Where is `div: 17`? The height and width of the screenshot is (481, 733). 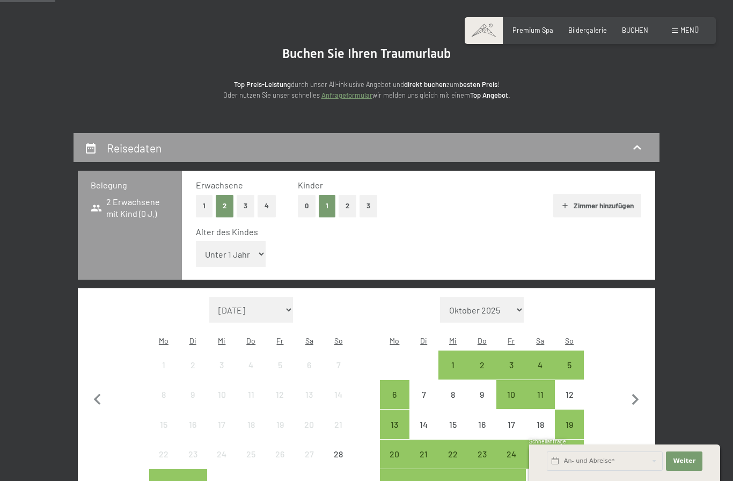 div: 17 is located at coordinates (222, 434).